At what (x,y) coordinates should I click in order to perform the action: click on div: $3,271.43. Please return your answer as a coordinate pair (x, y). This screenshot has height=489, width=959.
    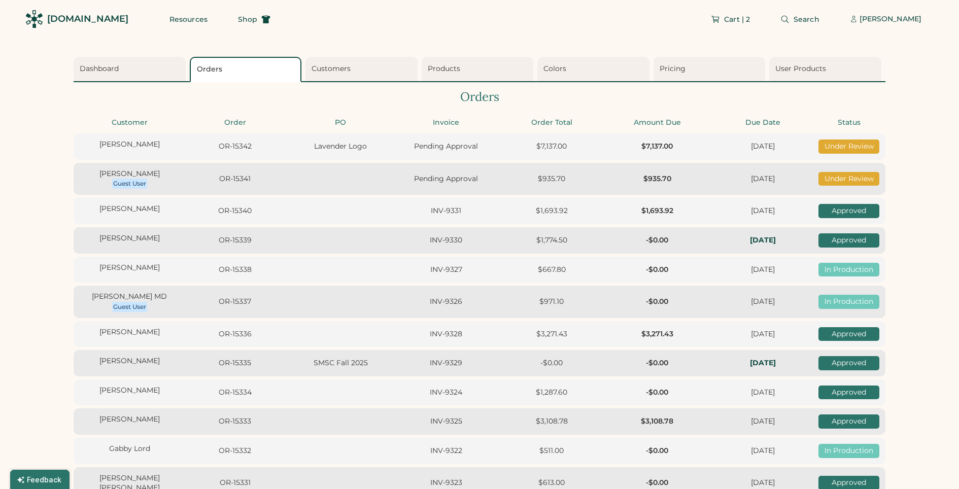
    Looking at the image, I should click on (657, 334).